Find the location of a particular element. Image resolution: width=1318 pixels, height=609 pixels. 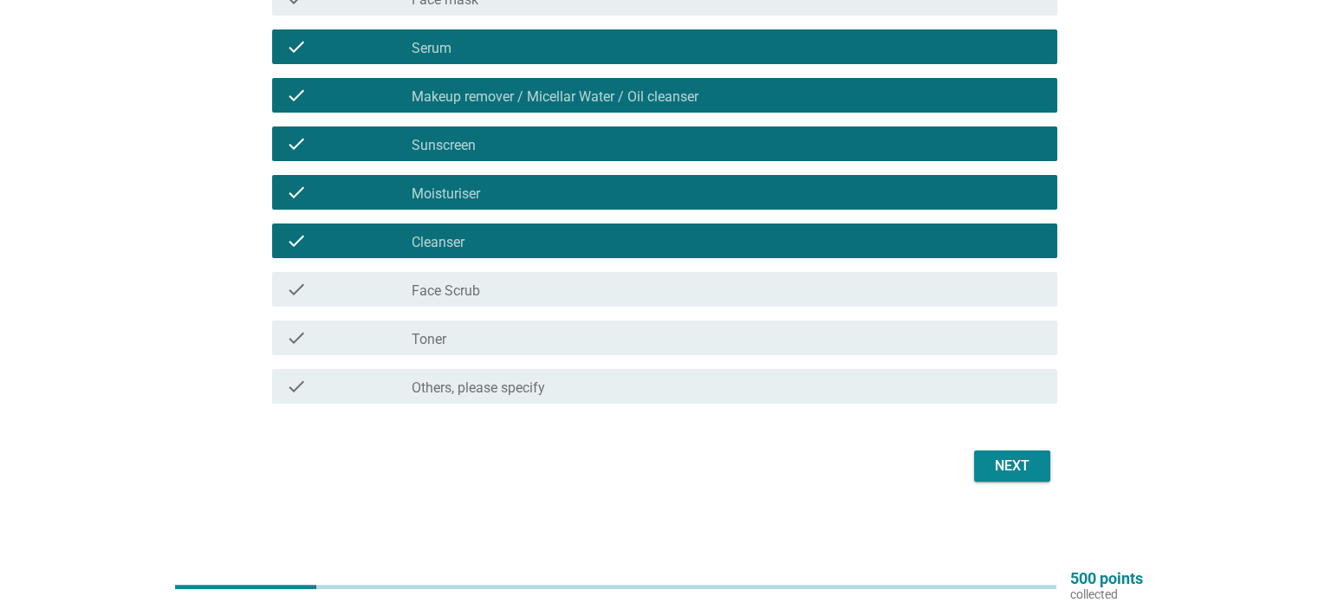

p: 500 points is located at coordinates (1106, 579).